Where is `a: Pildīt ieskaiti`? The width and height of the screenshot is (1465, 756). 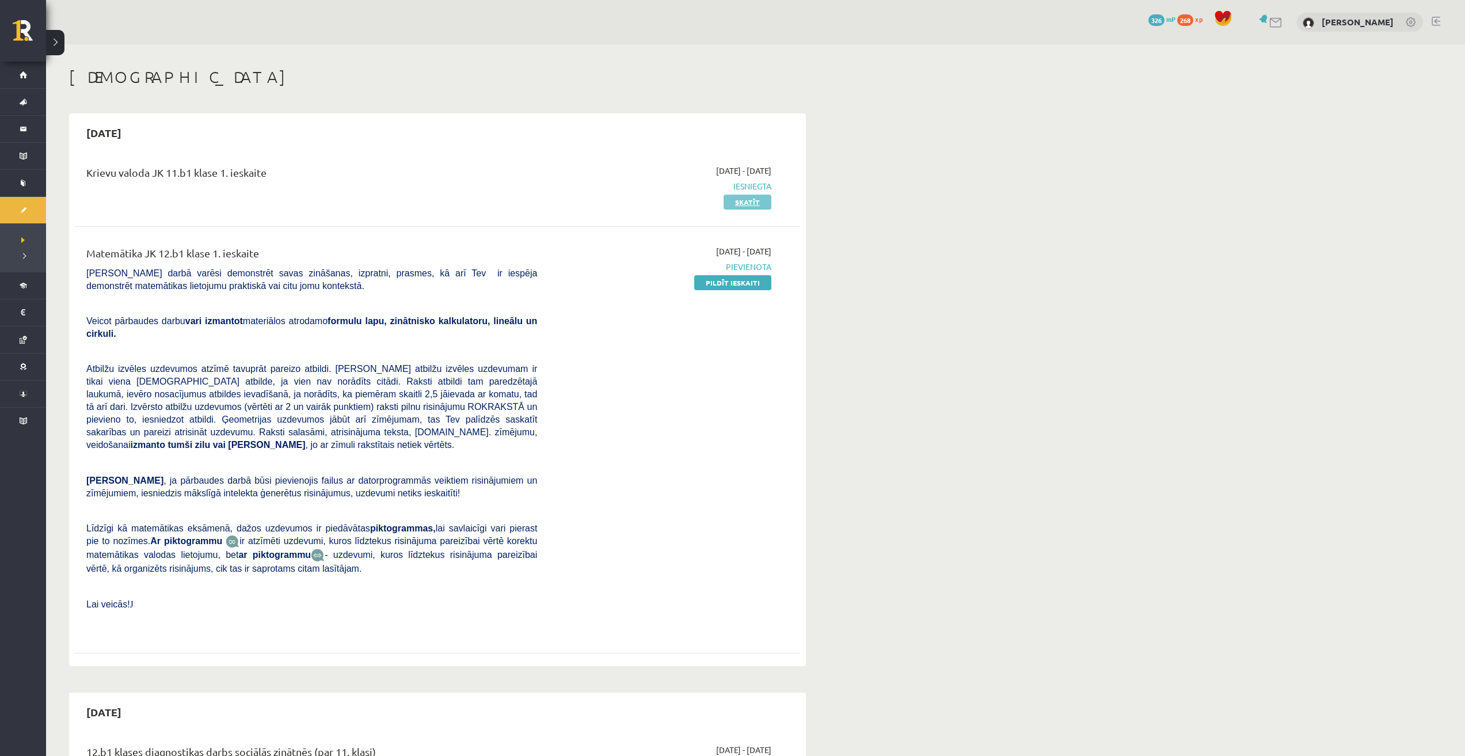
a: Pildīt ieskaiti is located at coordinates (733, 283).